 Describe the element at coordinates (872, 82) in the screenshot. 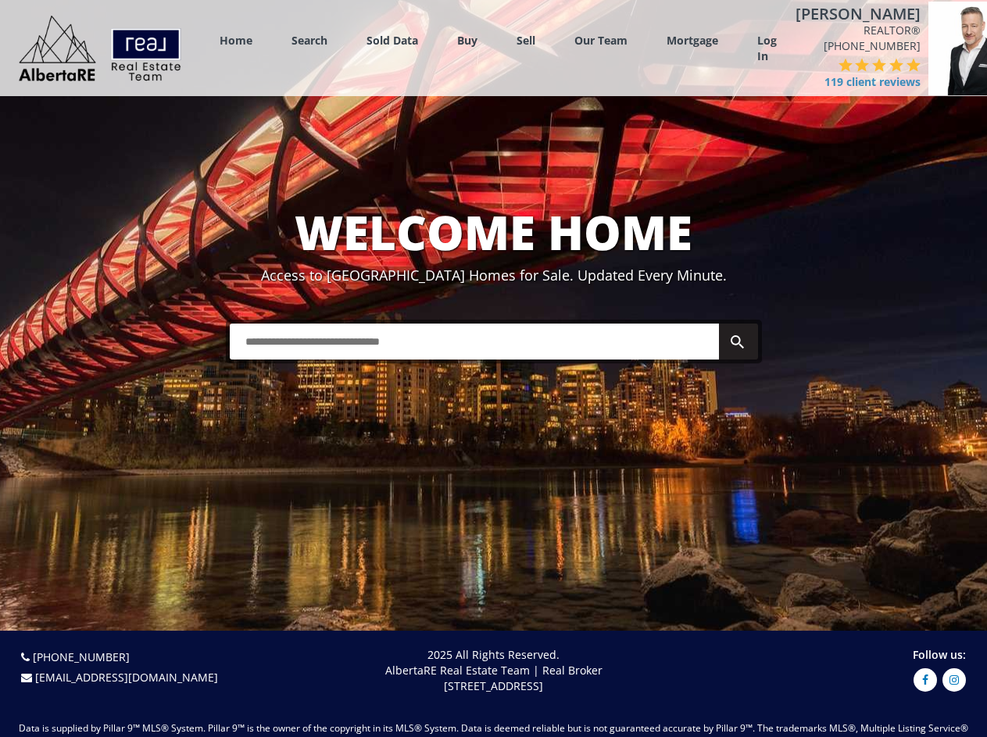

I see `span: 119 client reviews` at that location.